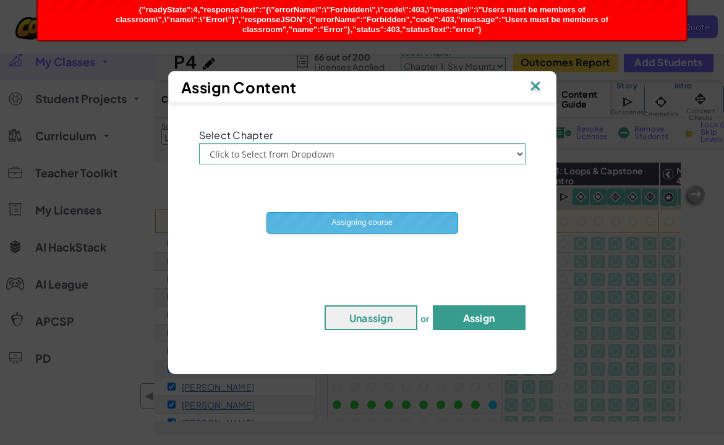  I want to click on button: Unassign, so click(371, 318).